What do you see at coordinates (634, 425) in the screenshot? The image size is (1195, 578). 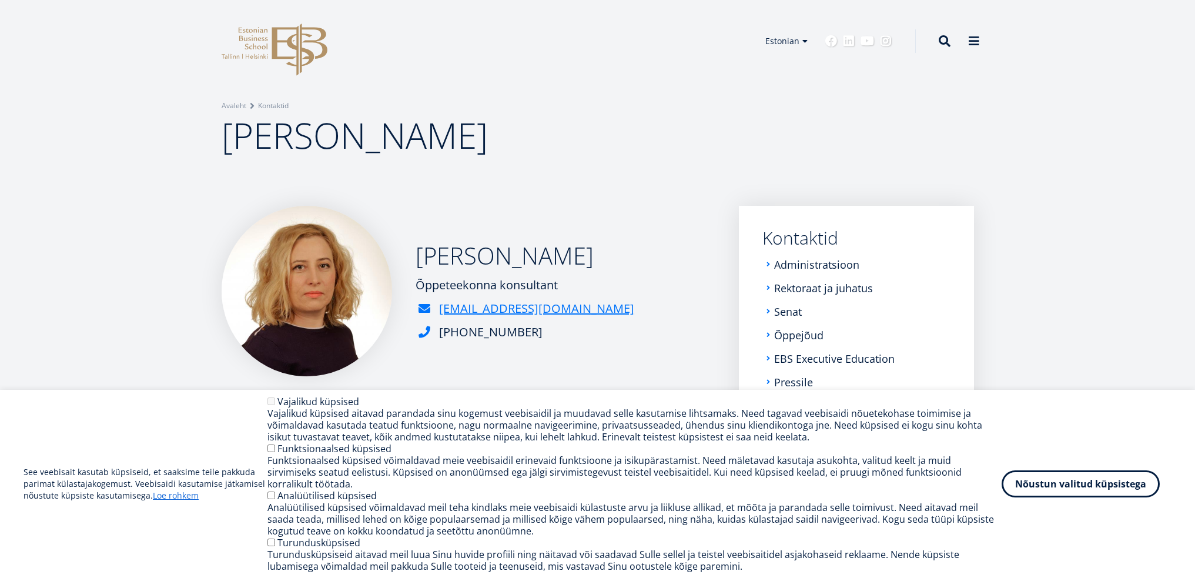 I see `div: Vajalikud küpsised aitavad parandada sinu kogemust veebisaidil ja muudavad selle kasutamise lihts...` at bounding box center [634, 425].